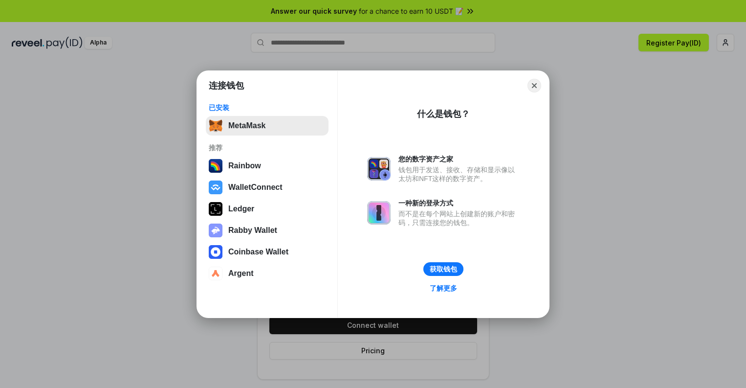 The width and height of the screenshot is (746, 388). I want to click on div: 一种新的登录方式, so click(459, 203).